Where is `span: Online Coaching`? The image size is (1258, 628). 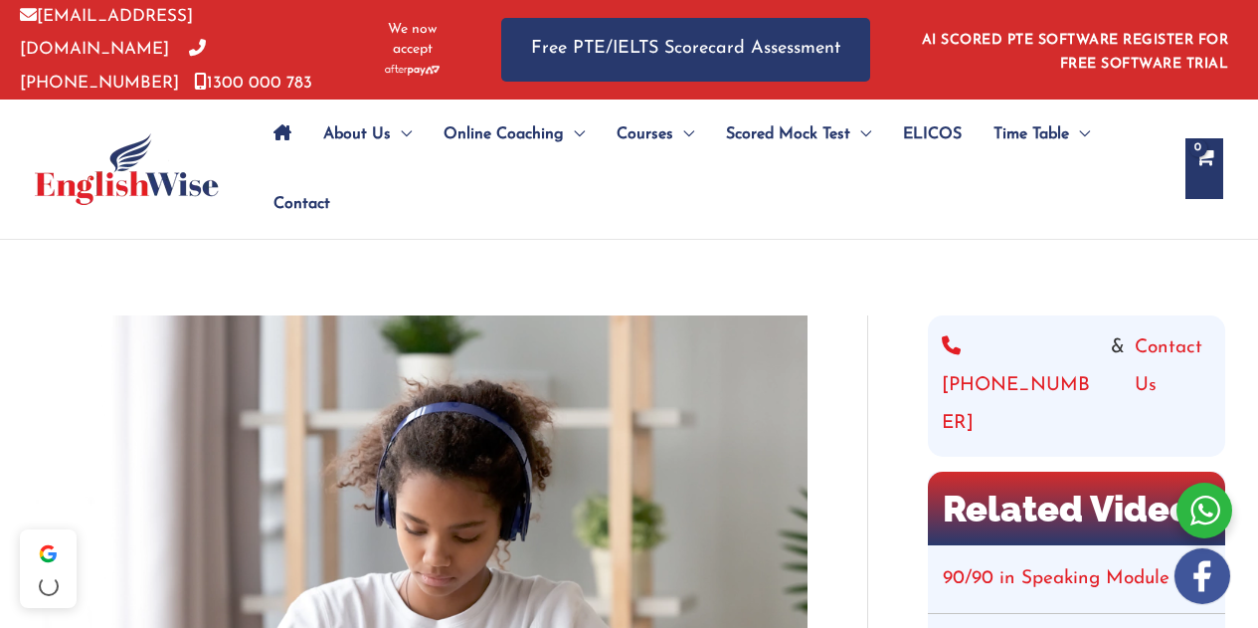 span: Online Coaching is located at coordinates (503, 134).